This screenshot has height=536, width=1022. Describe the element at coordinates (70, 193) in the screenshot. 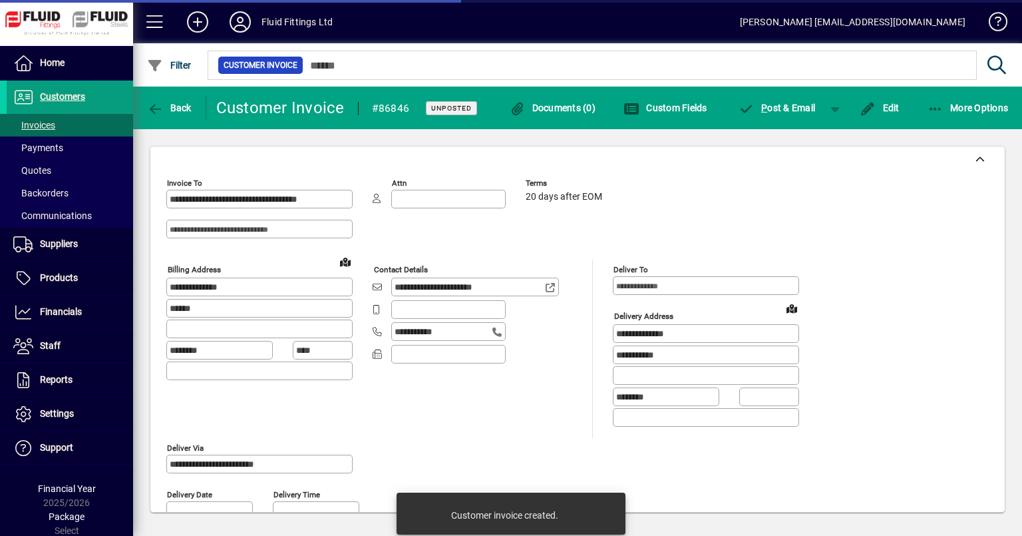

I see `a: Backorders` at that location.